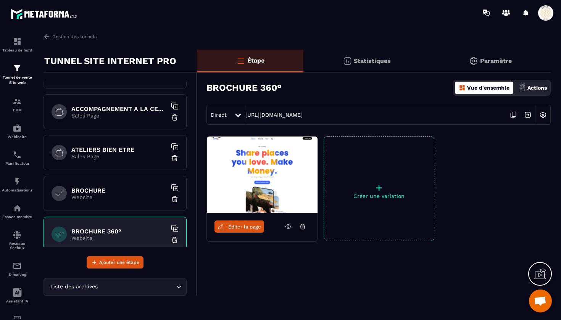 This screenshot has height=320, width=561. What do you see at coordinates (110, 61) in the screenshot?
I see `p: TUNNEL SITE INTERNET PRO` at bounding box center [110, 61].